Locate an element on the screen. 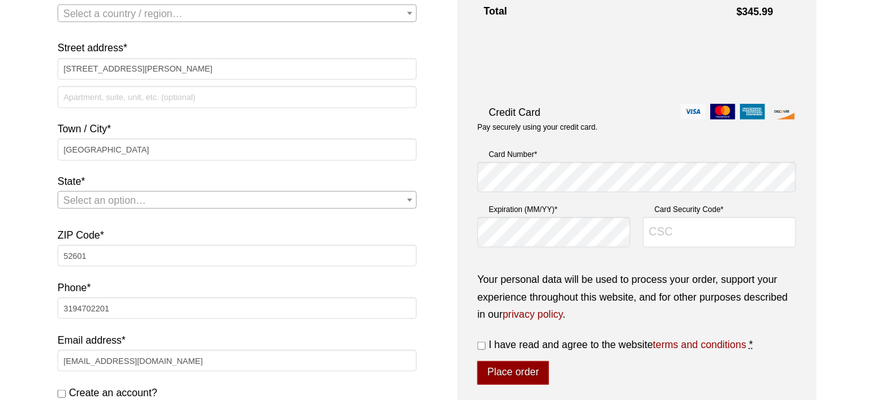  span: Create an account? is located at coordinates (113, 392).